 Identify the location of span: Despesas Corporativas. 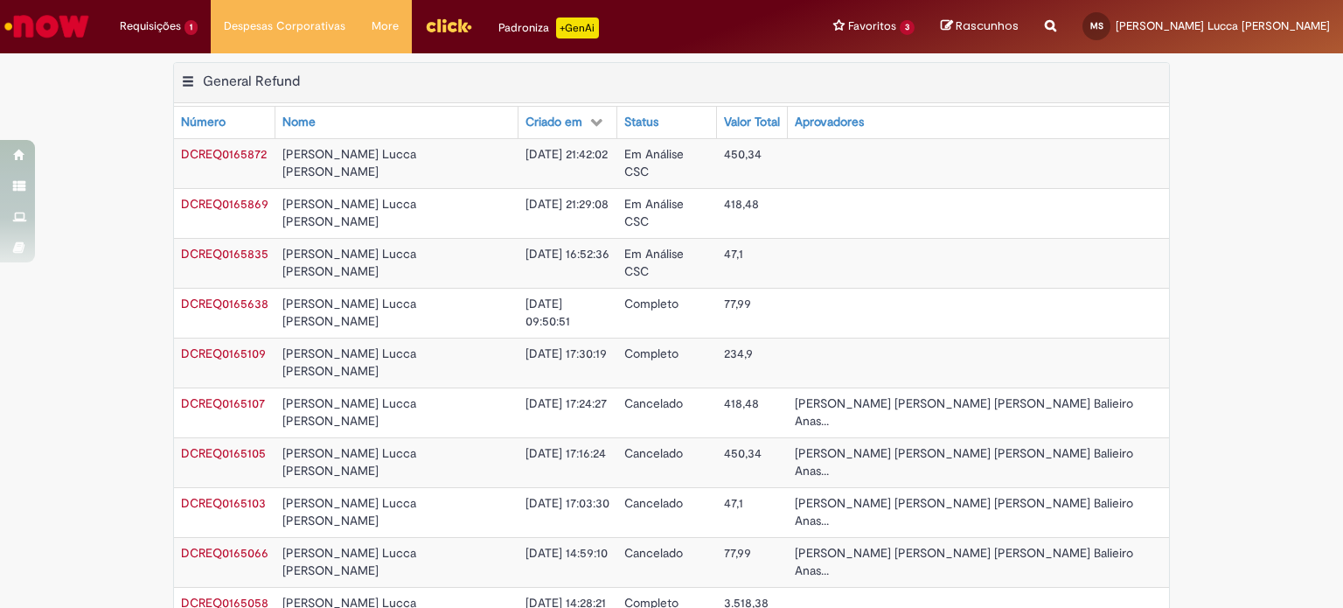
(284, 26).